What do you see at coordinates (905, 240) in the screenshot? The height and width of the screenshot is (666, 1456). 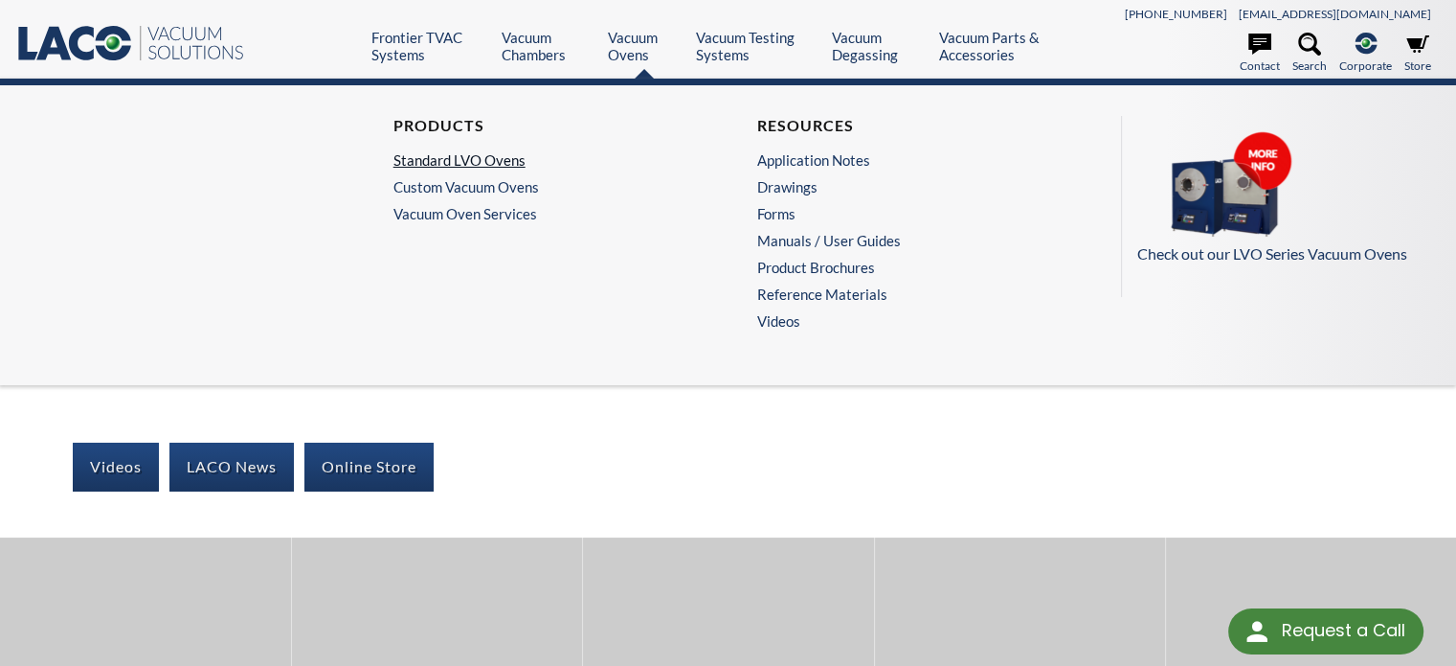 I see `a: Manuals / User Guides` at bounding box center [905, 240].